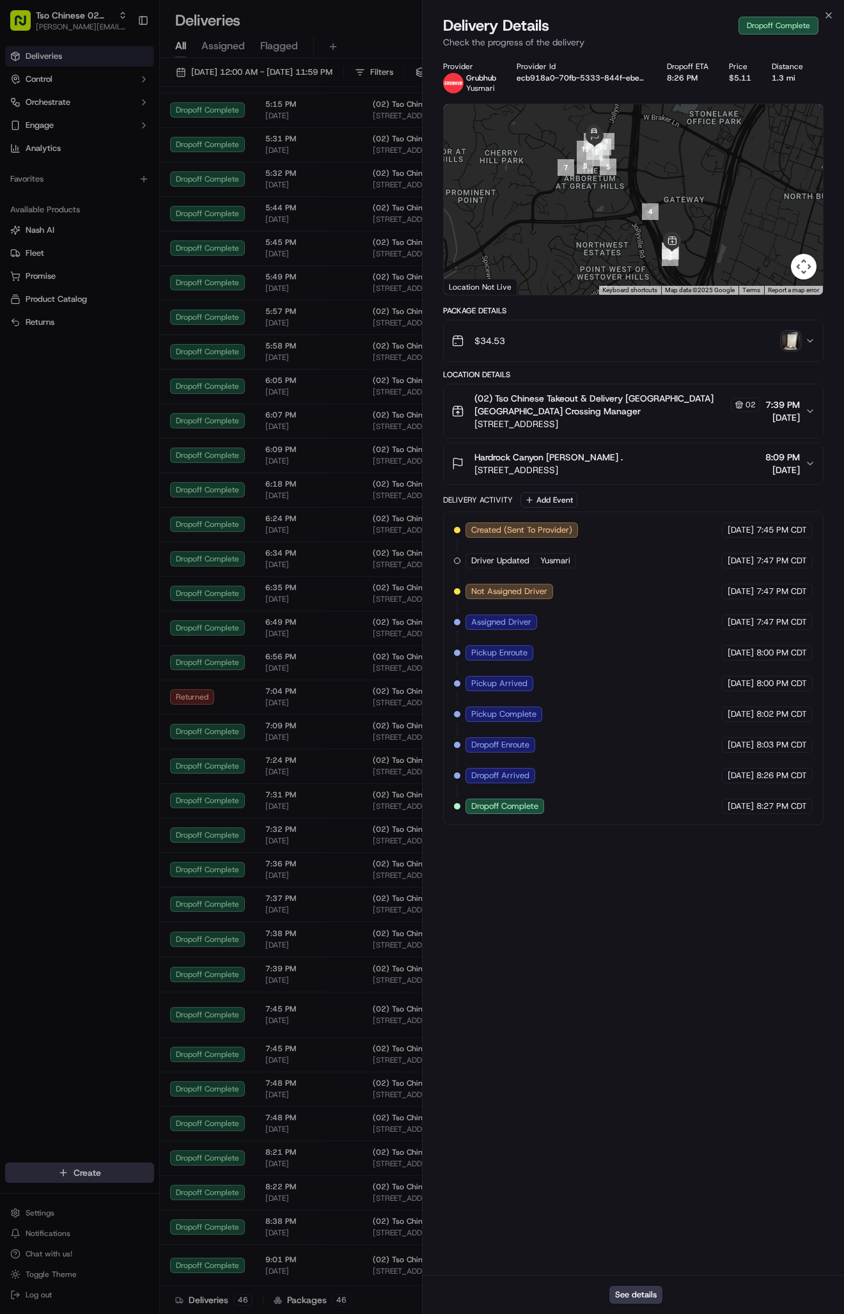 Image resolution: width=844 pixels, height=1314 pixels. I want to click on span: 8:02 PM CDT, so click(782, 714).